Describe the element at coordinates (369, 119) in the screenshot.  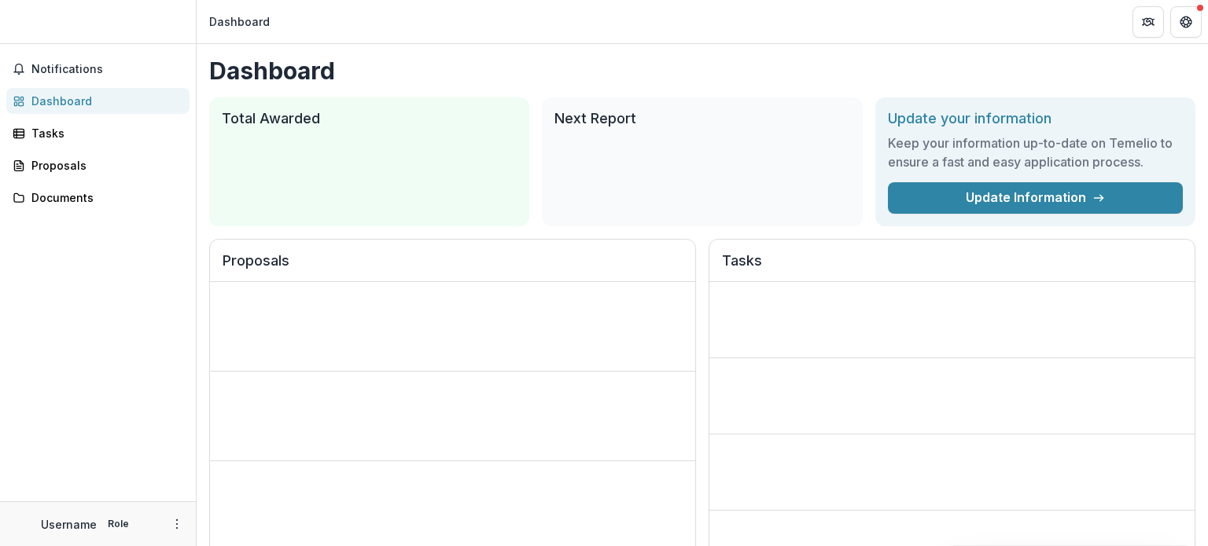
I see `h2: Total Awarded` at that location.